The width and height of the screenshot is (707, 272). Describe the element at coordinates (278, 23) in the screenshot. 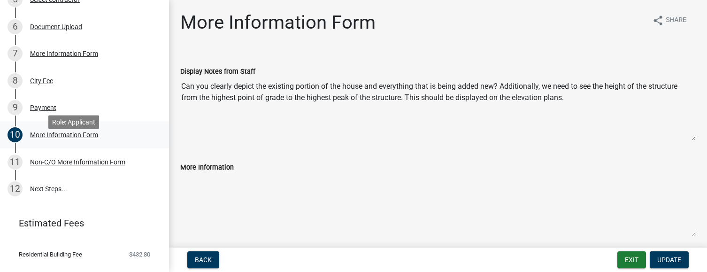

I see `h1: More Information Form` at that location.